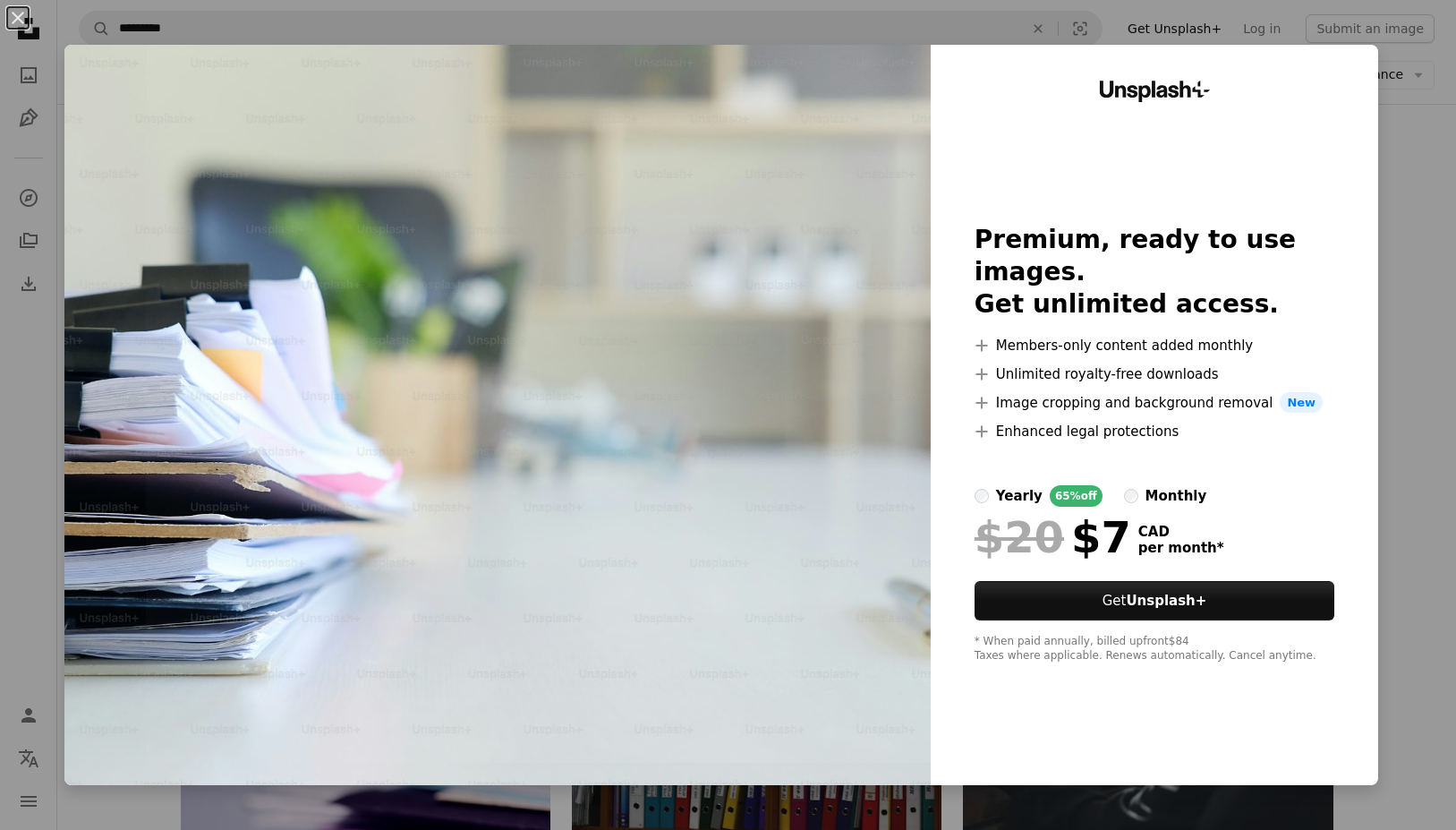 The height and width of the screenshot is (830, 1456). I want to click on strong: Unsplash+, so click(1166, 600).